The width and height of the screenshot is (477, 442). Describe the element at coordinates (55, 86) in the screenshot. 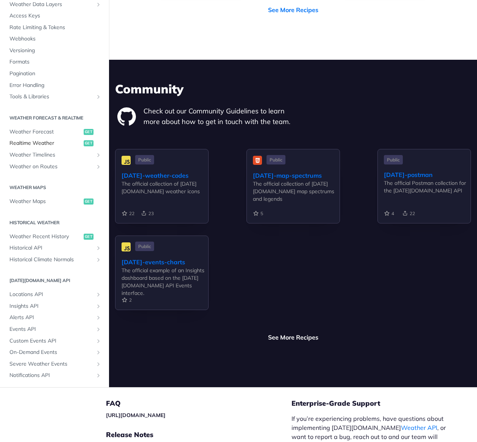

I see `span: Error Handling` at that location.